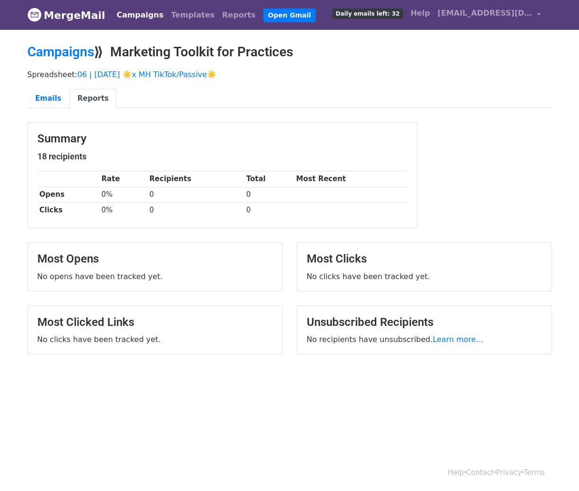 The image size is (579, 491). What do you see at coordinates (458, 339) in the screenshot?
I see `a: Learn more...` at bounding box center [458, 339].